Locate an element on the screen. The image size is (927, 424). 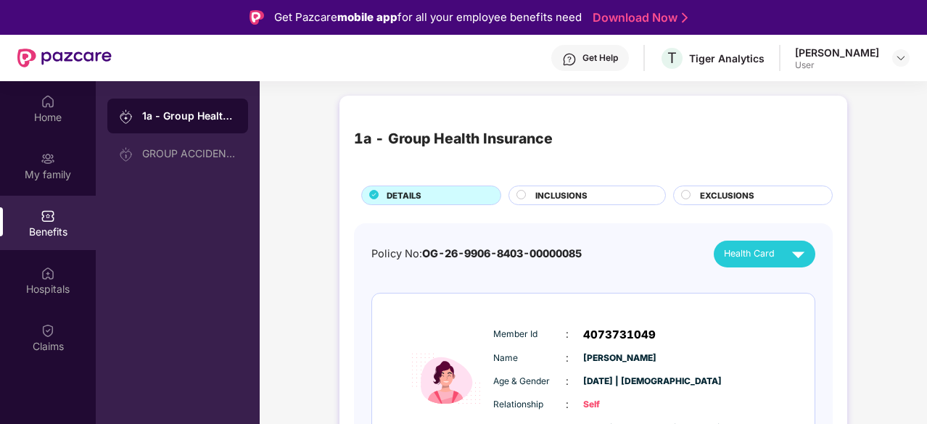
img: svg+xml;base64,PHN2ZyBpZD0iQmVuZWZpdHMiIHhtbG5zPSJodHRwOi8vd3d3LnczLm9yZy8yMDAwL3N2ZyIgd2lkdGg9Ij... is located at coordinates (48, 216).